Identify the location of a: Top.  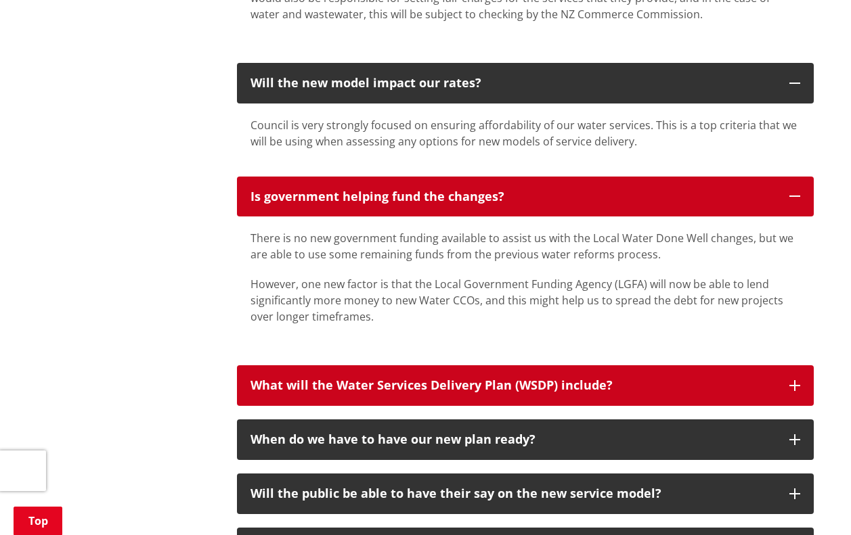
(38, 521).